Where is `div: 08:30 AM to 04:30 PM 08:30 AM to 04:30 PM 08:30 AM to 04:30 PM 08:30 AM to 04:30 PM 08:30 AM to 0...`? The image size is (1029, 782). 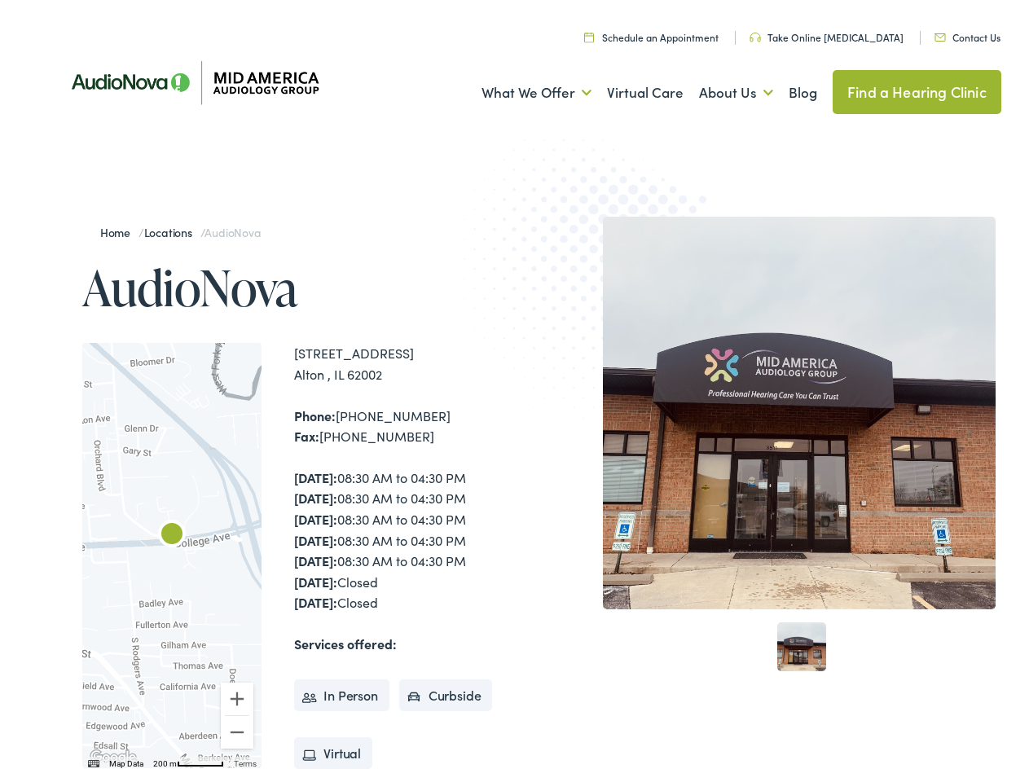 div: 08:30 AM to 04:30 PM 08:30 AM to 04:30 PM 08:30 AM to 04:30 PM 08:30 AM to 04:30 PM 08:30 AM to 0... is located at coordinates (408, 535).